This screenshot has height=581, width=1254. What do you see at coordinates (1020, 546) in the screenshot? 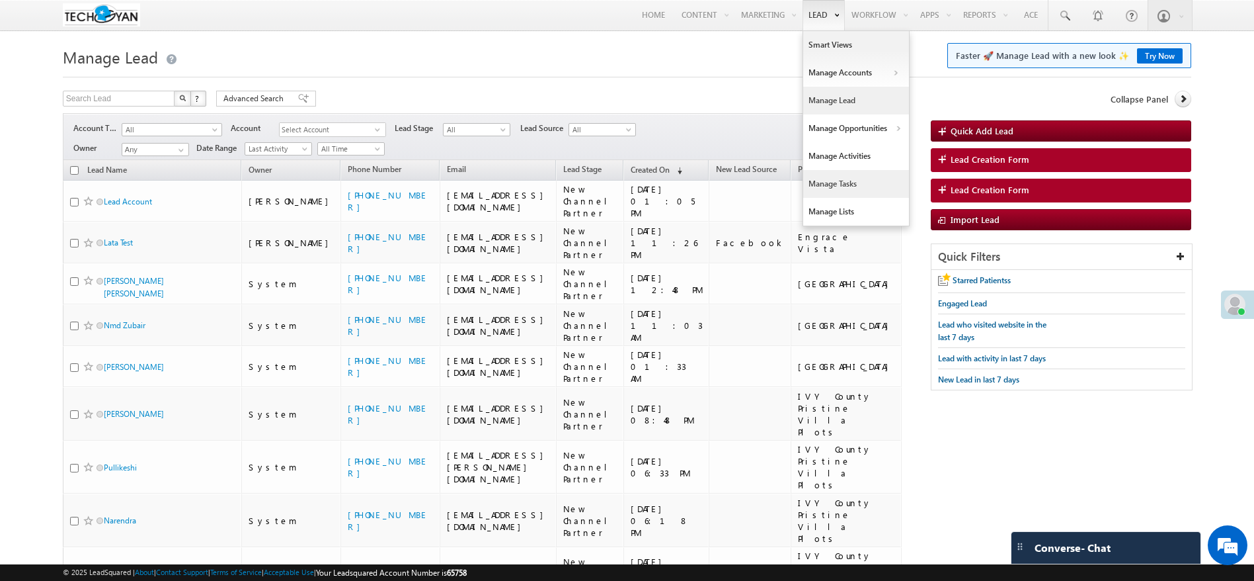
I see `img: carter-drag` at bounding box center [1020, 546].